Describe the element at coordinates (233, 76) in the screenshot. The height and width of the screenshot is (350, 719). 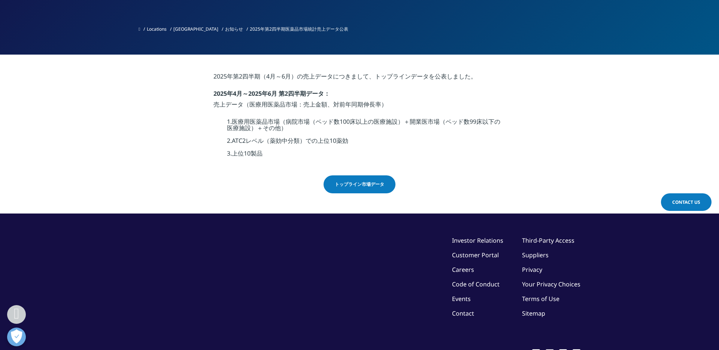
I see `span: 年第` at that location.